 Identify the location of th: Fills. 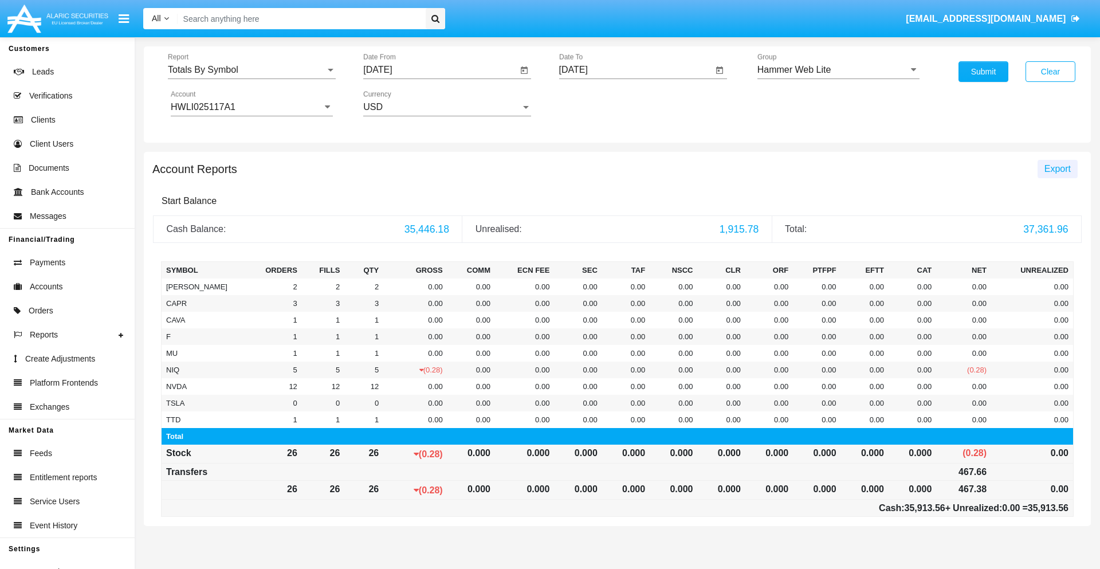
(323, 270).